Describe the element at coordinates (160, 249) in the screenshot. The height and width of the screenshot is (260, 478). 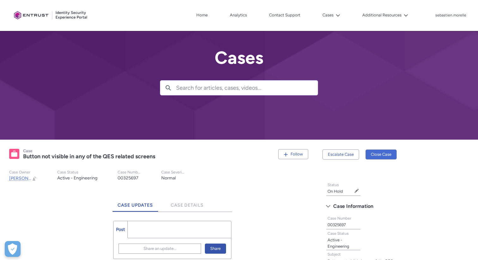
I see `button: Share an update...` at that location.